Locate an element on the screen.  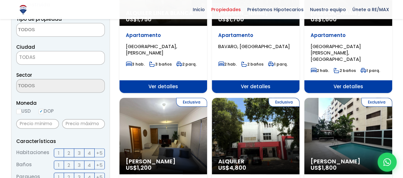
span: Sector is located at coordinates (24, 75).